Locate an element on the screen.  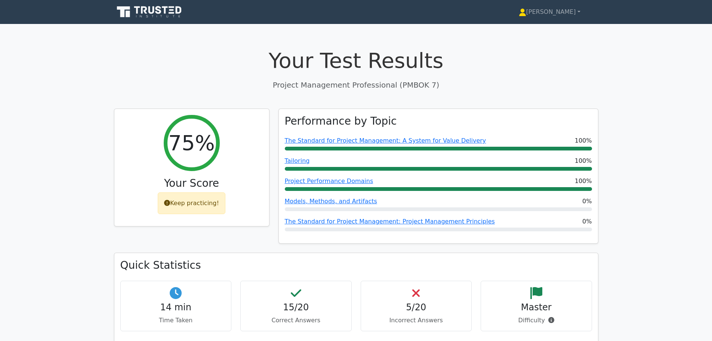
h3: Performance by Topic is located at coordinates (341, 121).